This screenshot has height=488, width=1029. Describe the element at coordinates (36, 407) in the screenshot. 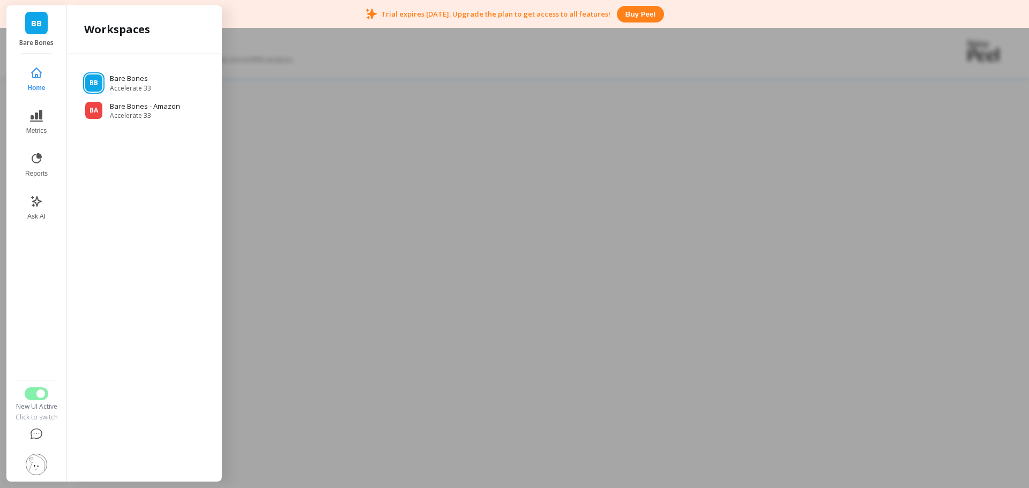

I see `div: New UI Active` at that location.